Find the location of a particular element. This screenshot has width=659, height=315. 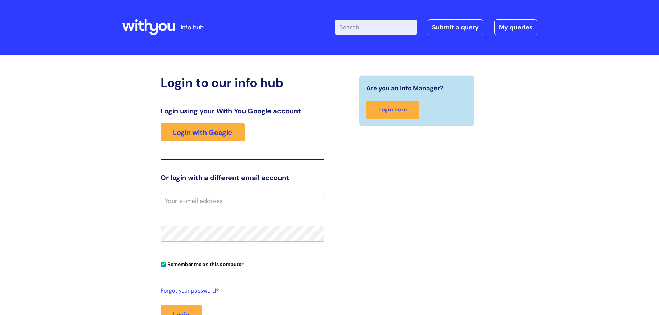

a: Login here is located at coordinates (393, 110).